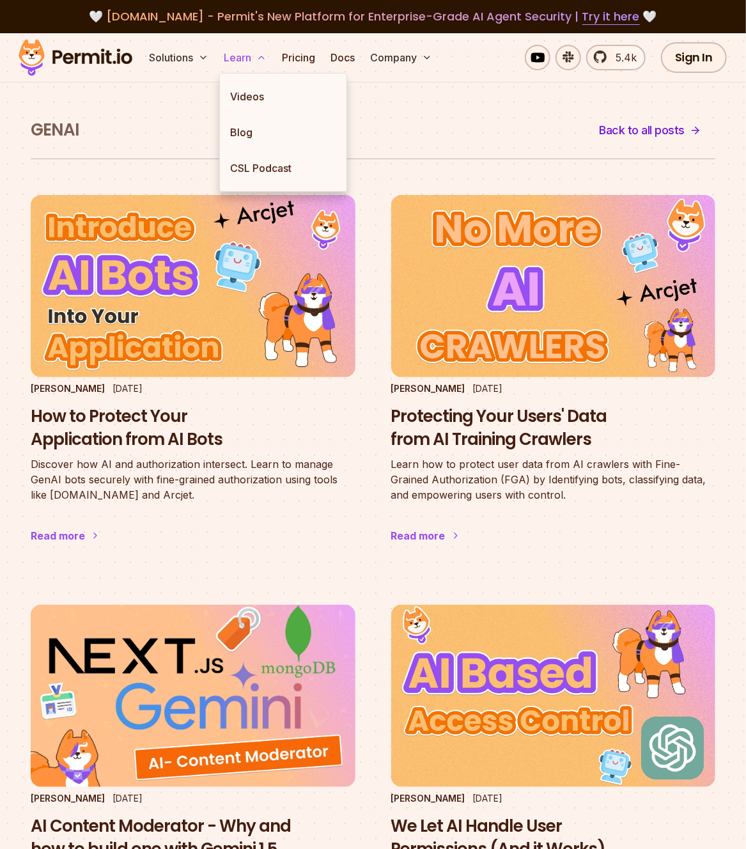  What do you see at coordinates (75, 58) in the screenshot?
I see `img: Permit logo` at bounding box center [75, 58].